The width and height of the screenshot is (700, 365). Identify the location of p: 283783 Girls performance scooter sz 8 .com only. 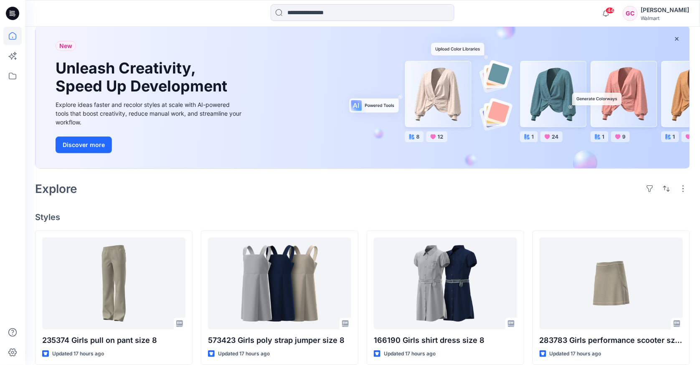
(611, 340).